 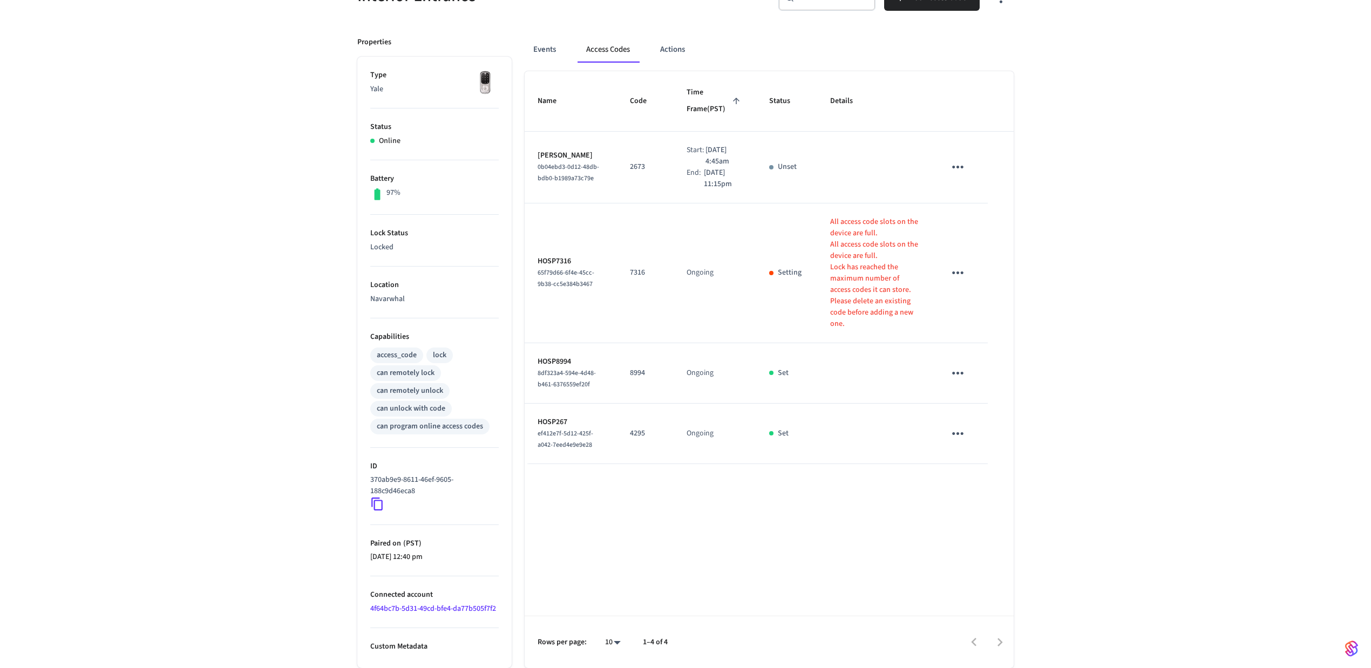 I want to click on p: Setting, so click(x=790, y=273).